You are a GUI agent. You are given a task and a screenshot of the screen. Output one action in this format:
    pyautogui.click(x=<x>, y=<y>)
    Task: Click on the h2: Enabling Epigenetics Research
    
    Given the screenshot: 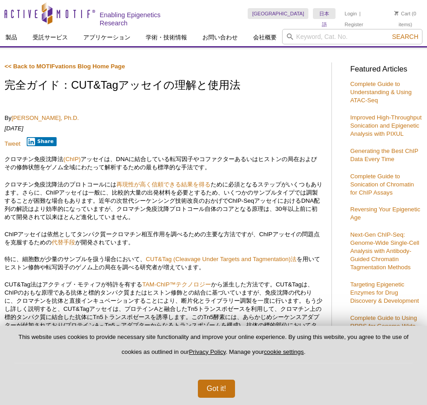 What is the action you would take?
    pyautogui.click(x=142, y=19)
    